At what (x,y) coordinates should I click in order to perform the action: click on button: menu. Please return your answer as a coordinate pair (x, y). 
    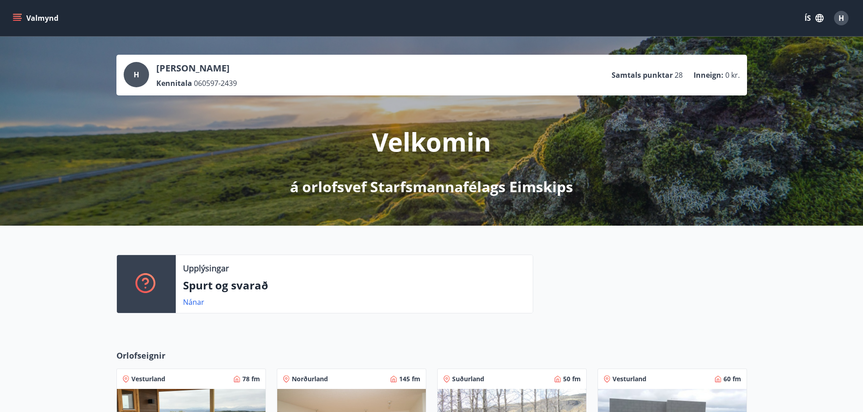
    Looking at the image, I should click on (36, 18).